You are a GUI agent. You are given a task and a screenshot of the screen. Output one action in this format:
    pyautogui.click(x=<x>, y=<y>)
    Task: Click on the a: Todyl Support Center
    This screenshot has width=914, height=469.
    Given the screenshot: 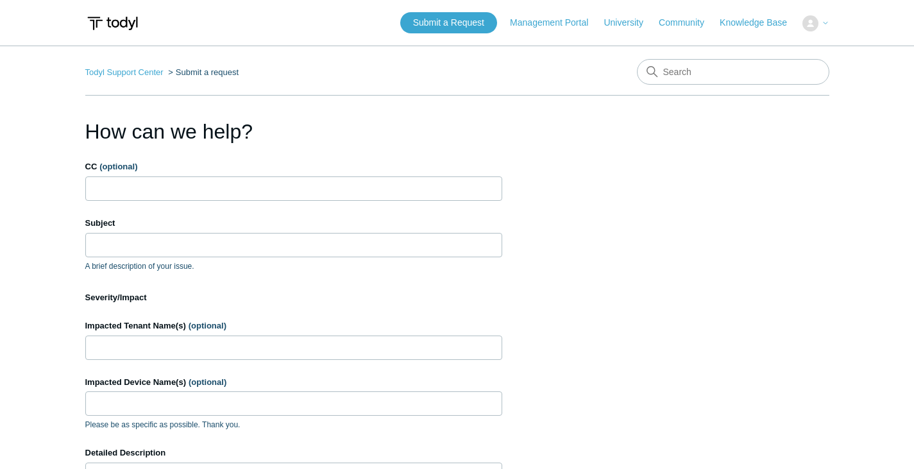 What is the action you would take?
    pyautogui.click(x=124, y=72)
    